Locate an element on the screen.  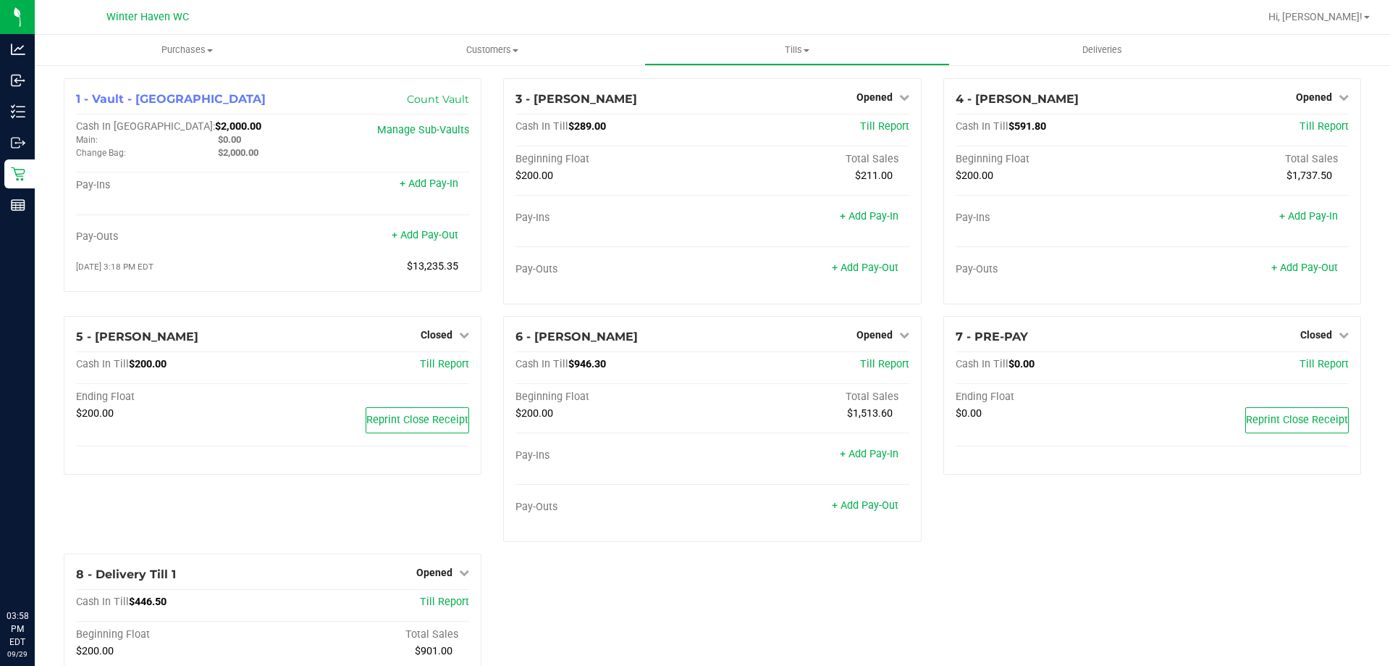
span: Deliveries is located at coordinates (1102, 50).